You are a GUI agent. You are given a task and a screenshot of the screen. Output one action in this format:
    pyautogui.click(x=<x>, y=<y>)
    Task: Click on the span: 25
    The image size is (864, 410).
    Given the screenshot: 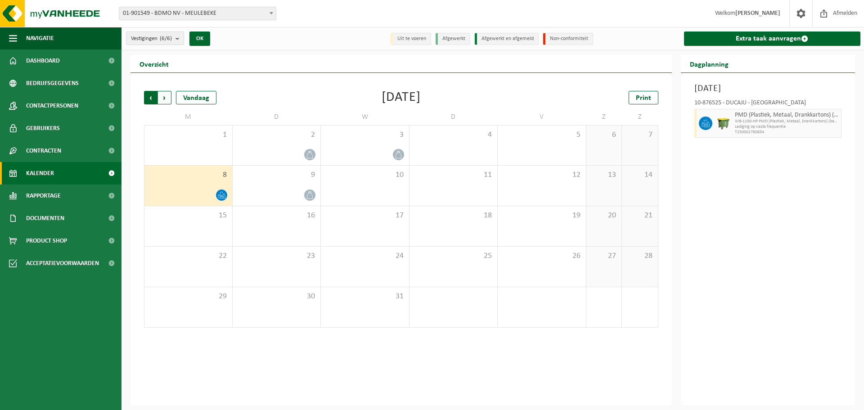 What is the action you would take?
    pyautogui.click(x=453, y=256)
    